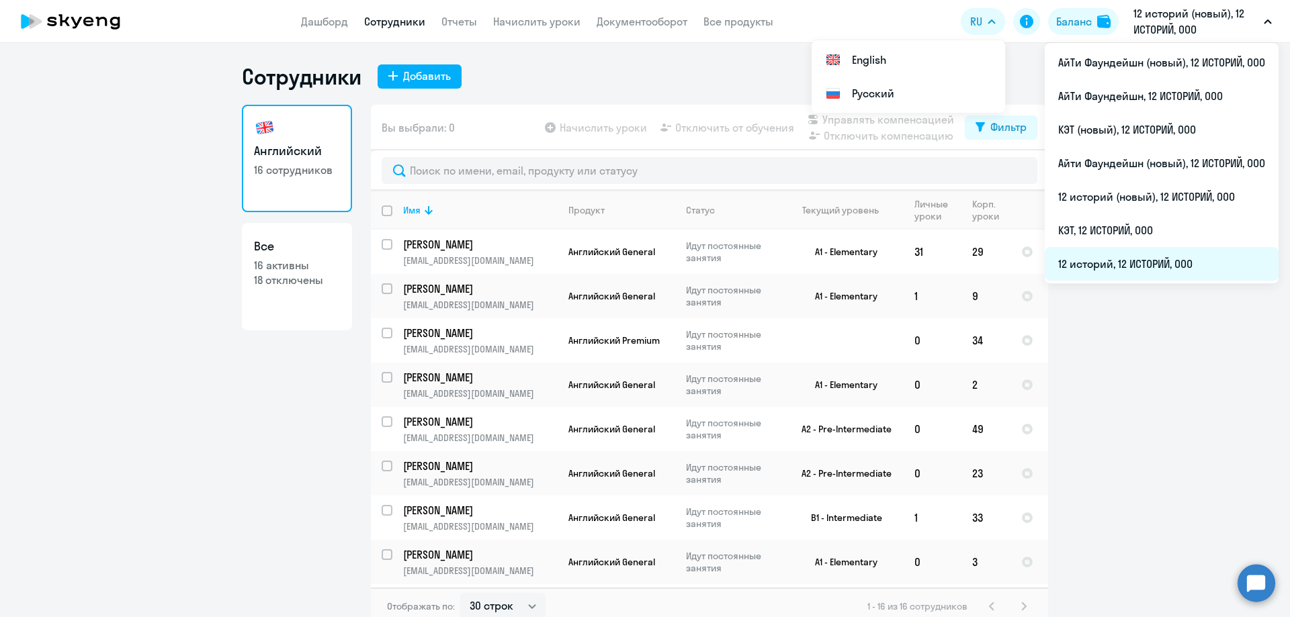  What do you see at coordinates (985, 429) in the screenshot?
I see `td: 49` at bounding box center [985, 429].